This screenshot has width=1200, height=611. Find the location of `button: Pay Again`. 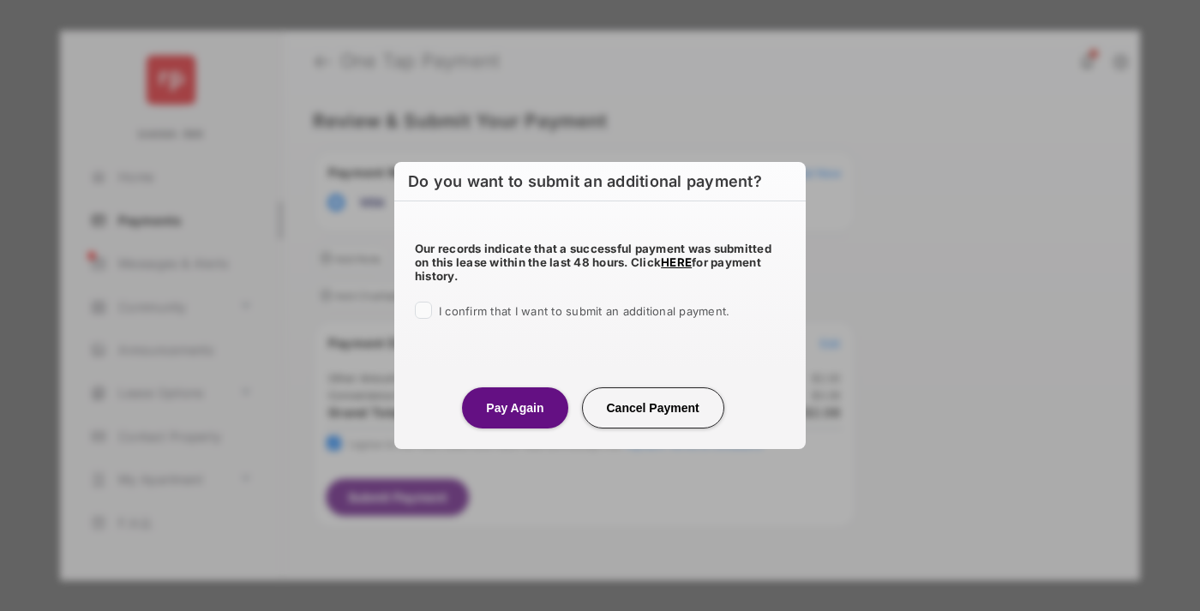

button: Pay Again is located at coordinates (514, 408).